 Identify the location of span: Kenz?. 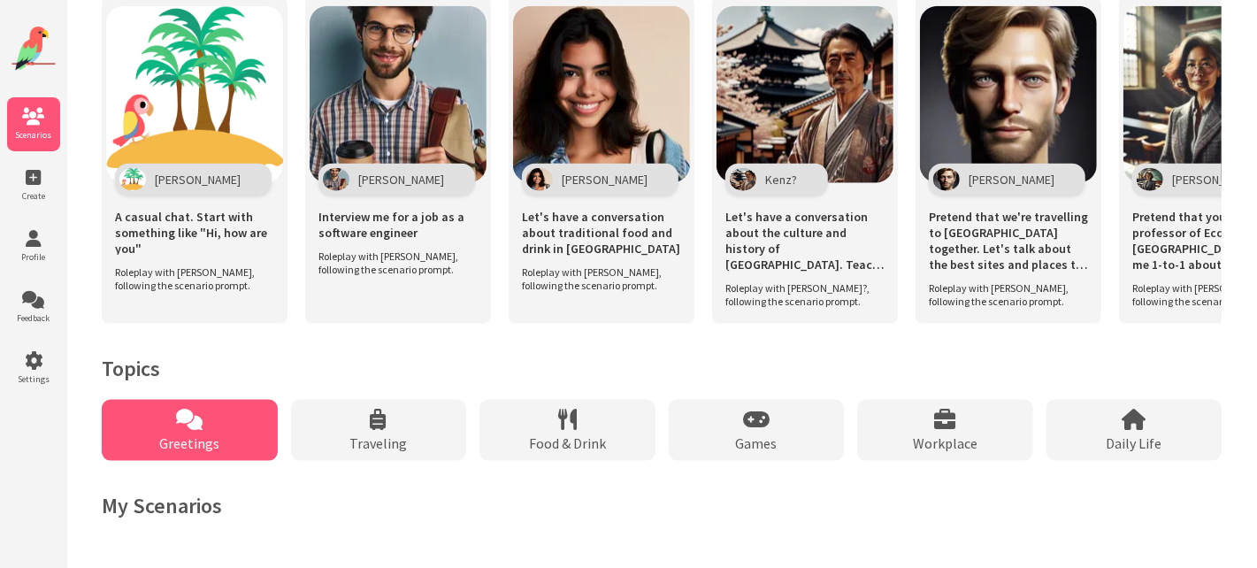
(781, 180).